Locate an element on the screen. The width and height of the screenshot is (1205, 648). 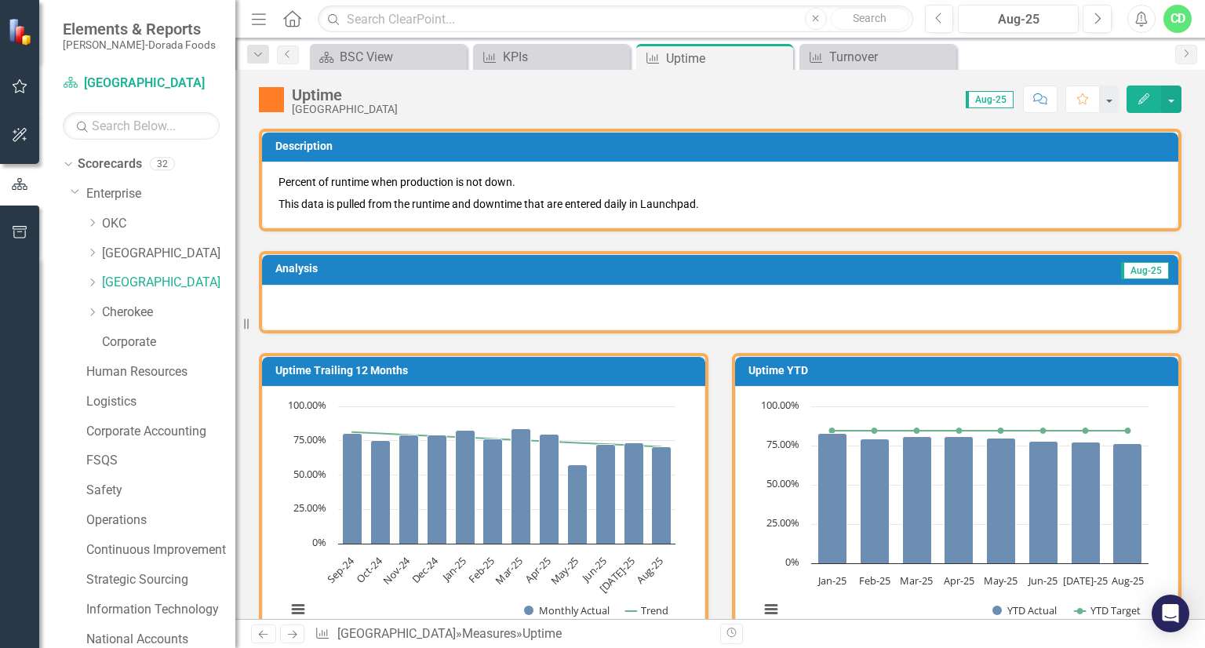
a: KPIs is located at coordinates (552, 56).